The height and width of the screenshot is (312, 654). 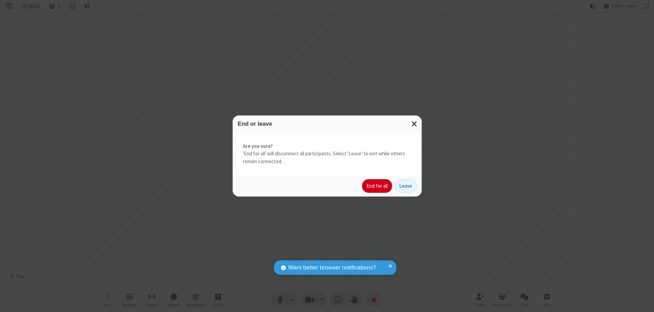 What do you see at coordinates (327, 154) in the screenshot?
I see `div: 'End for all' will disconnect all participants. Select 'Leave' to exit while others remain connec...` at bounding box center [327, 154].